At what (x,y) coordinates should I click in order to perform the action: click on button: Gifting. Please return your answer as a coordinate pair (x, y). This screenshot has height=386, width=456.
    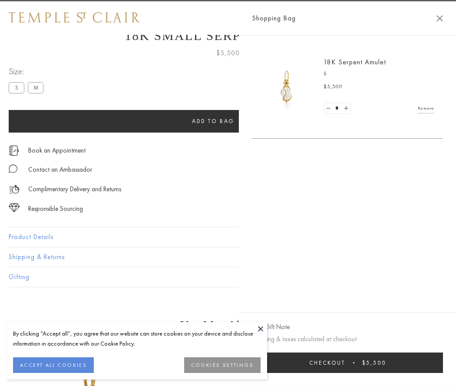
    Looking at the image, I should click on (228, 277).